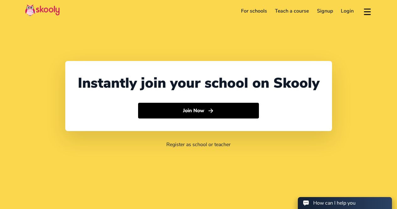 The height and width of the screenshot is (209, 397). Describe the element at coordinates (42, 10) in the screenshot. I see `img: Skooly` at that location.